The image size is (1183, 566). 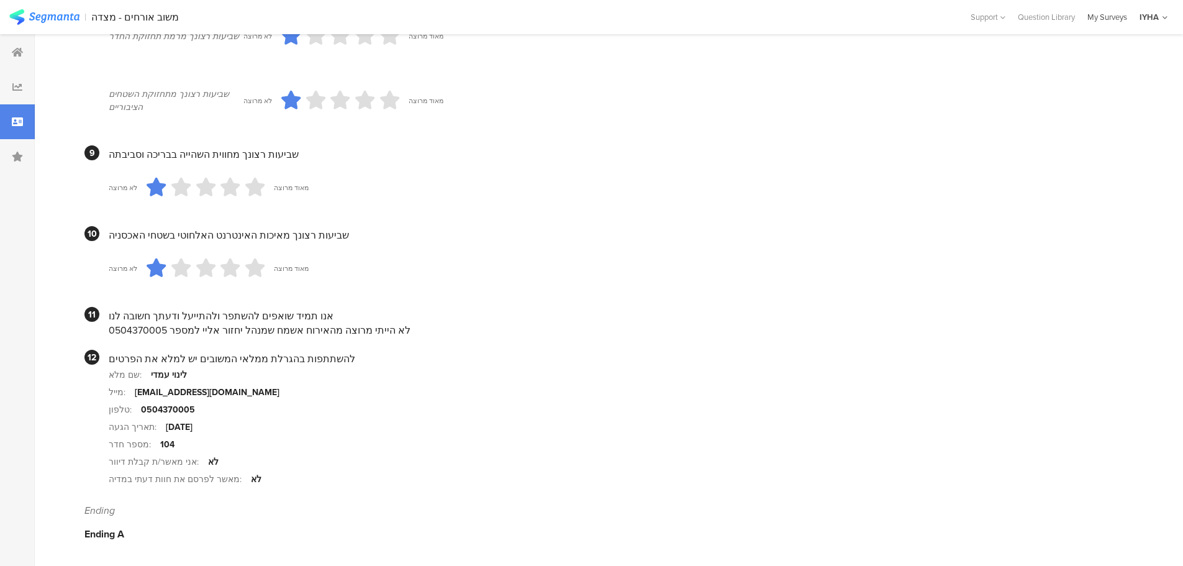 I want to click on div: 104, so click(x=167, y=444).